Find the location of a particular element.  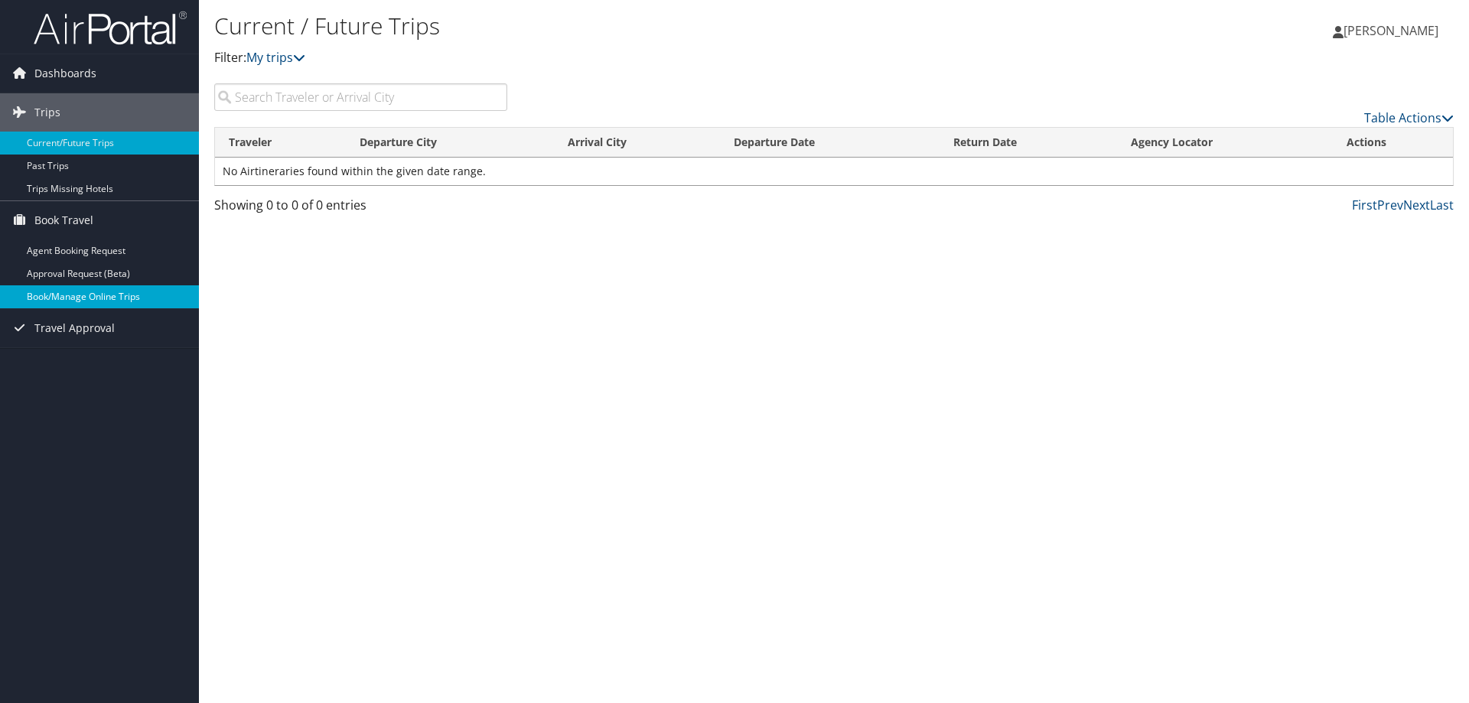

th: Departure City: activate to sort column ascending is located at coordinates (450, 142).